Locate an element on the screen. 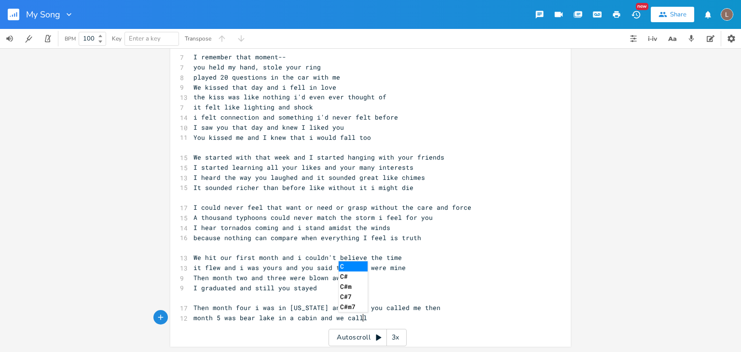 This screenshot has width=741, height=352. span: My Song is located at coordinates (43, 14).